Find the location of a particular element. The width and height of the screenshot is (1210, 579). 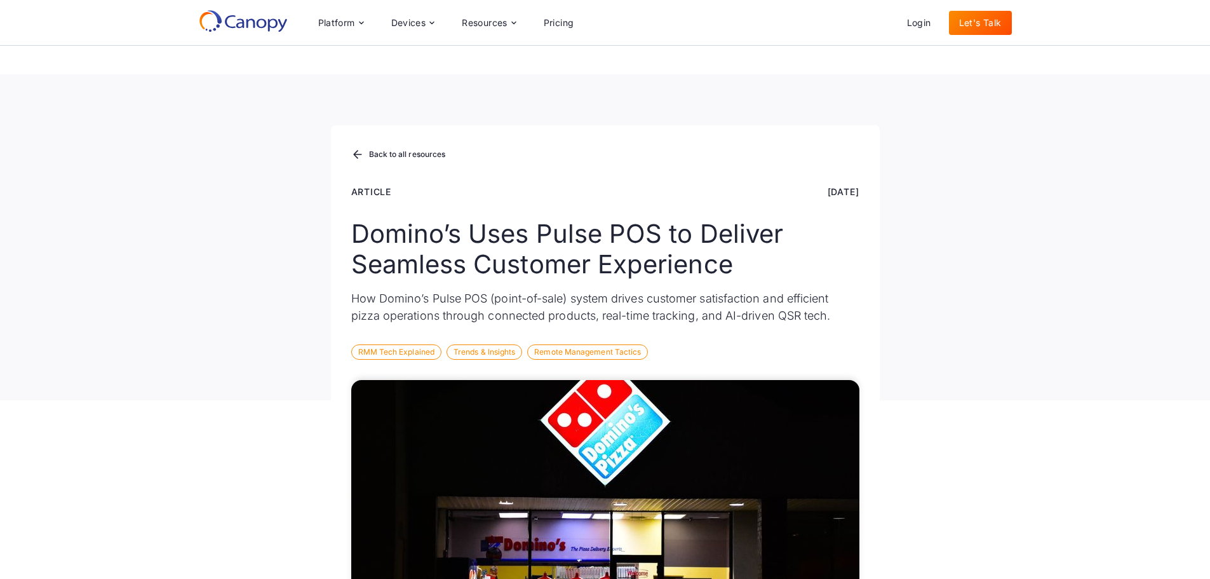

div: Back to all resources is located at coordinates (407, 154).